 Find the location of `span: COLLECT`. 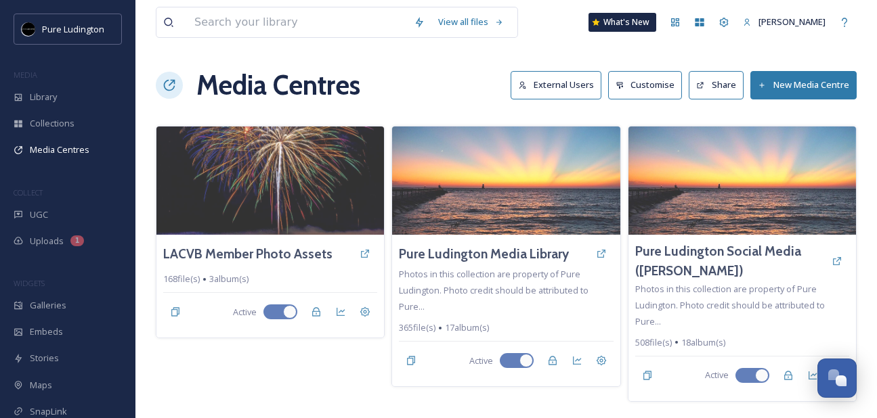

span: COLLECT is located at coordinates (28, 192).